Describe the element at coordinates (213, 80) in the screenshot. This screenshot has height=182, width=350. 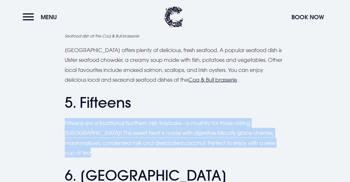
I see `u: Coq & Bull brasserie` at that location.